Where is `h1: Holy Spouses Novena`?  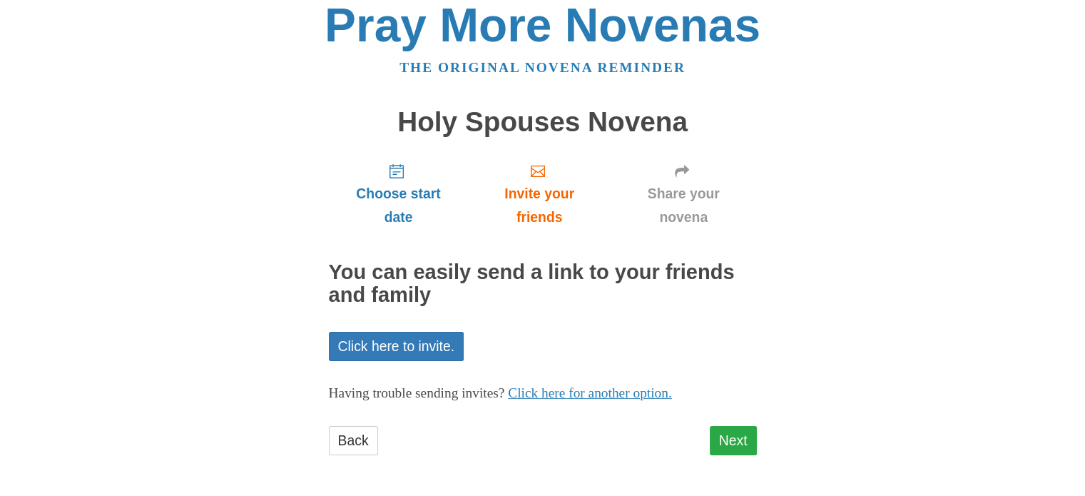
h1: Holy Spouses Novena is located at coordinates (543, 122).